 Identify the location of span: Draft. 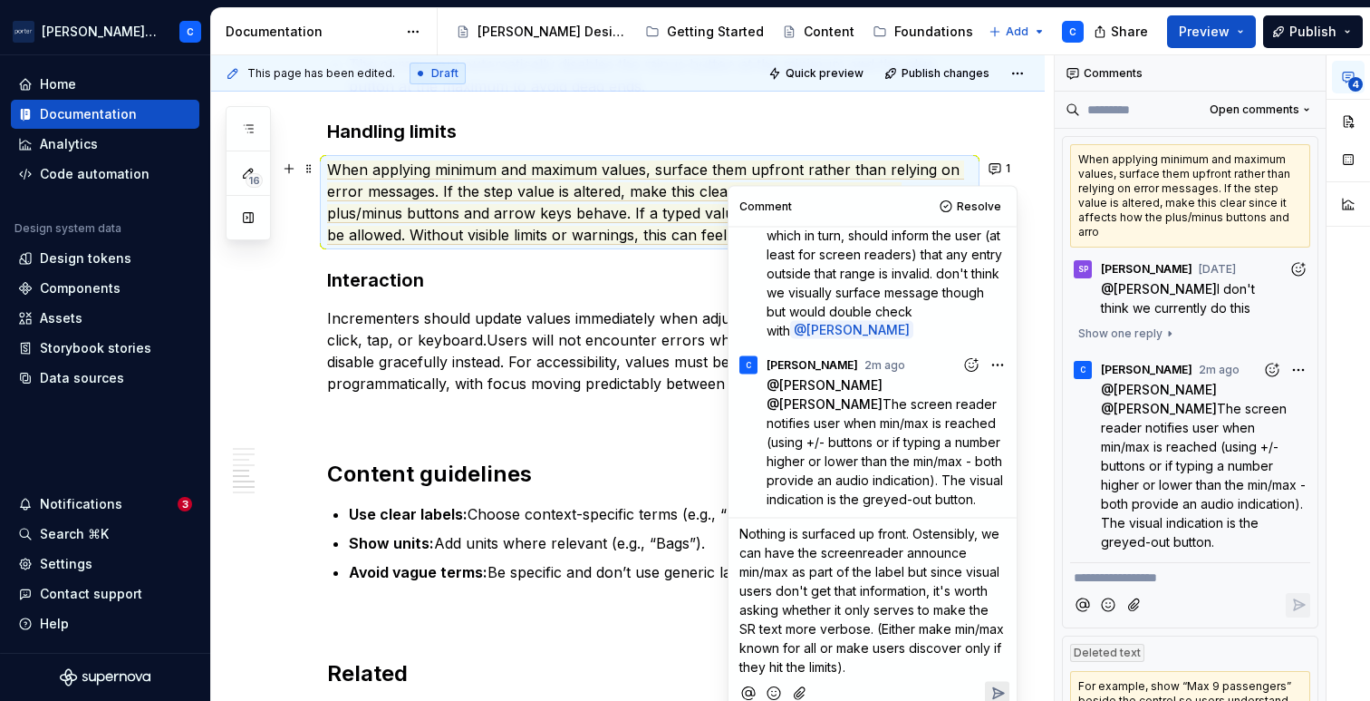
(445, 73).